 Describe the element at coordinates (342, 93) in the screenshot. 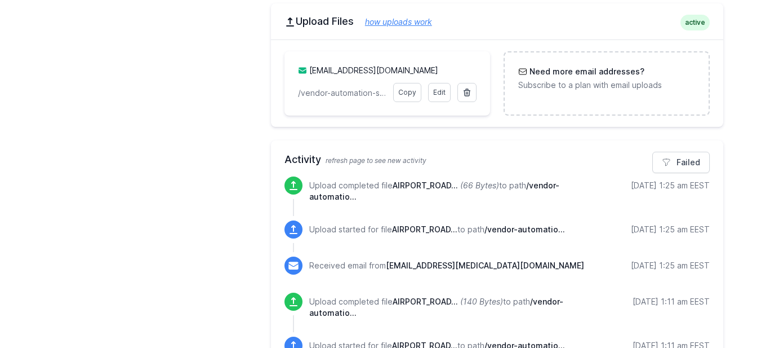

I see `p: /vendor-automation-sftp-storage-live-me-1/home/TB_JO_a6ee59bc-3f05-40b2-8900-2cfb5d6ecb04/catalog` at that location.